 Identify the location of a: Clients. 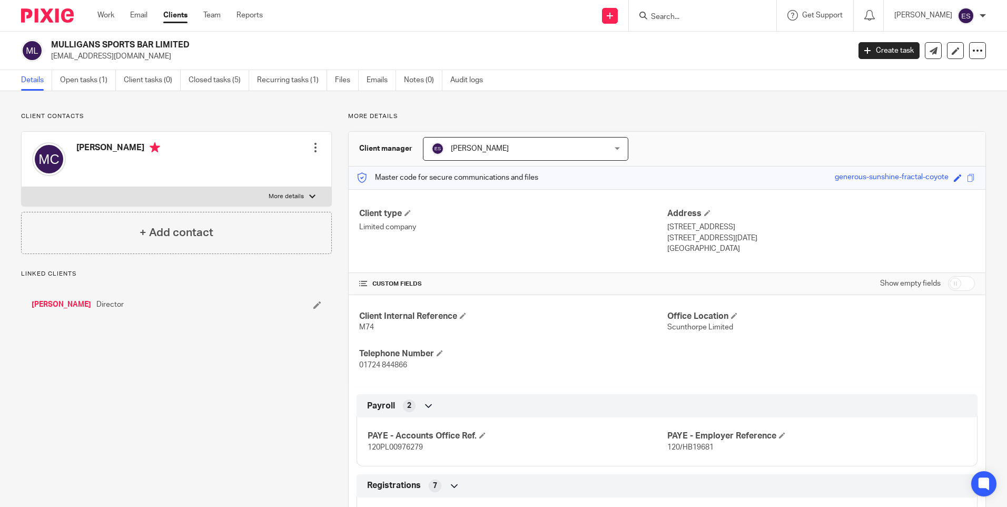
(175, 15).